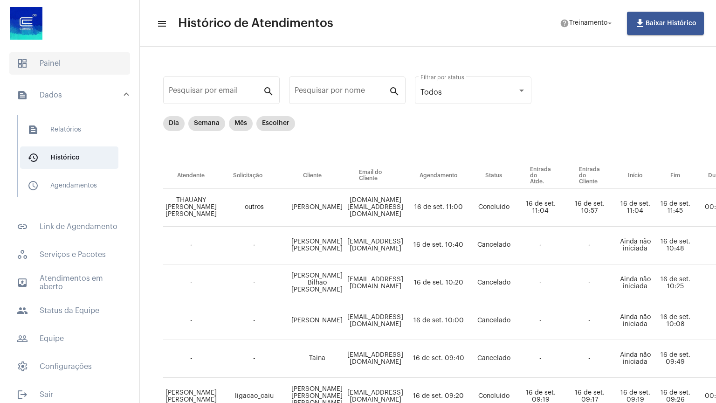 The width and height of the screenshot is (716, 403). I want to click on span: Baixar Histórico, so click(665, 23).